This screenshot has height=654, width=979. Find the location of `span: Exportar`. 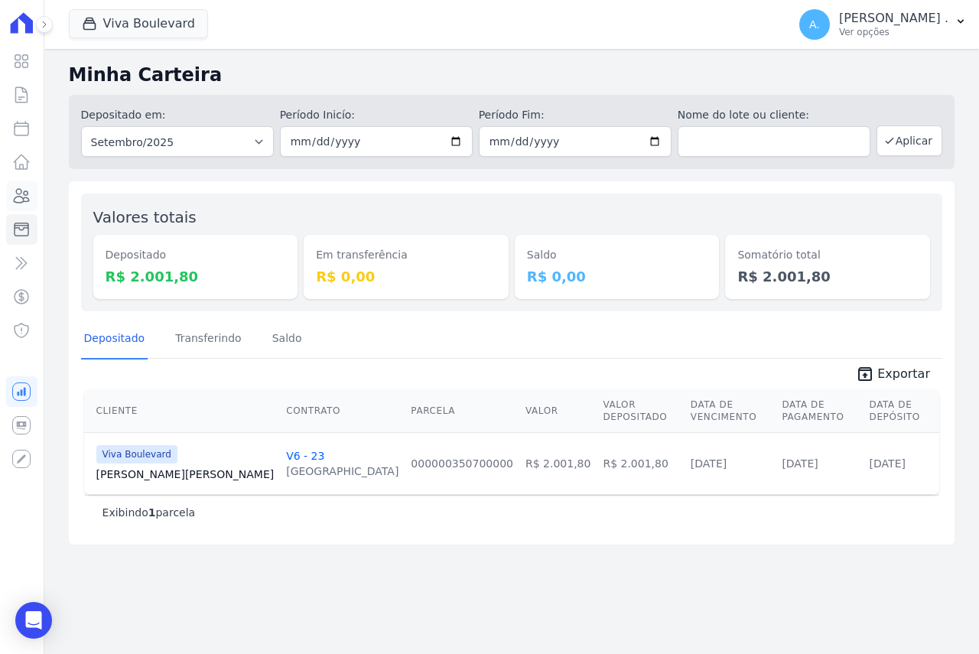

span: Exportar is located at coordinates (904, 374).